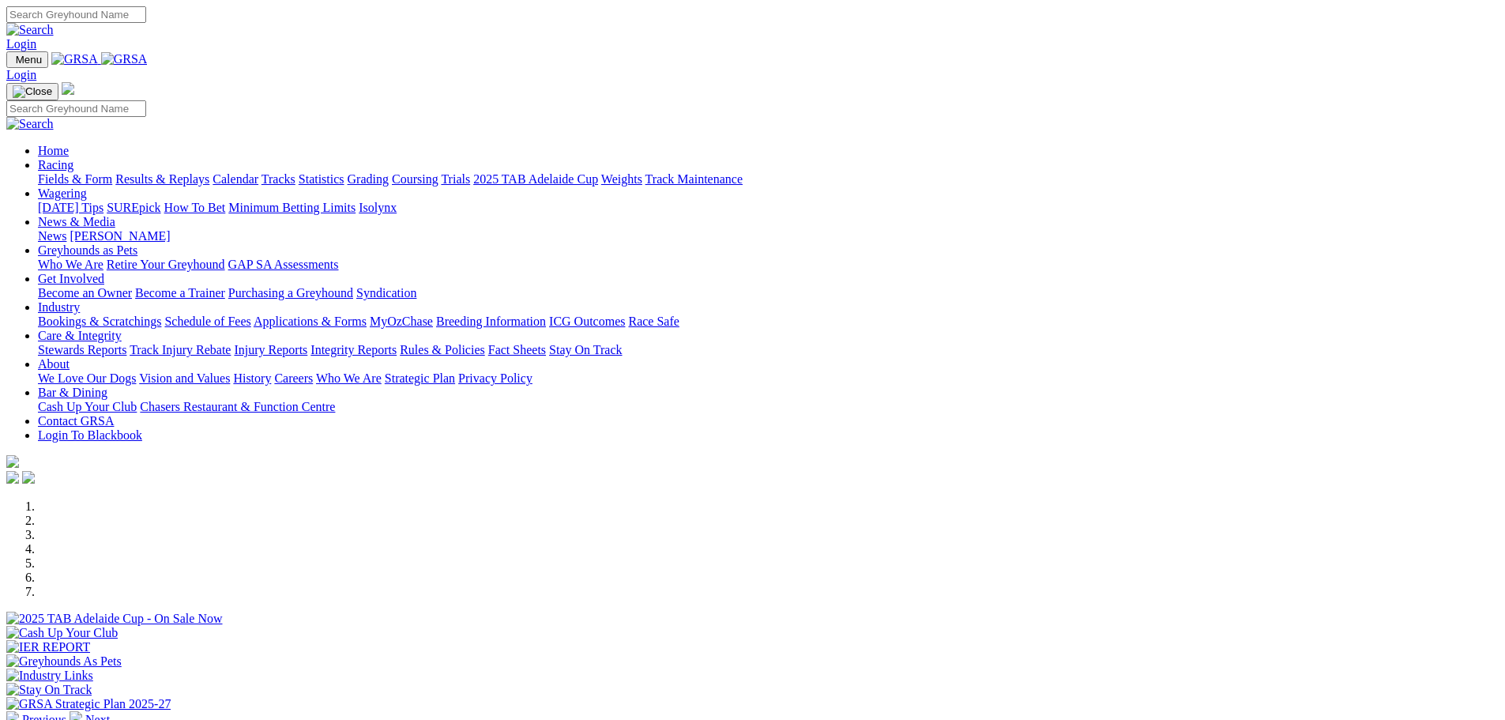  I want to click on div: Wagering, so click(768, 208).